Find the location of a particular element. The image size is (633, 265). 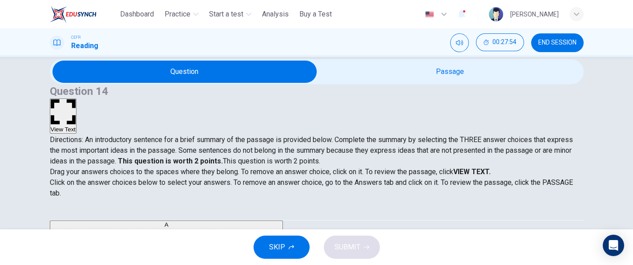

span: CEFR is located at coordinates (76, 37).